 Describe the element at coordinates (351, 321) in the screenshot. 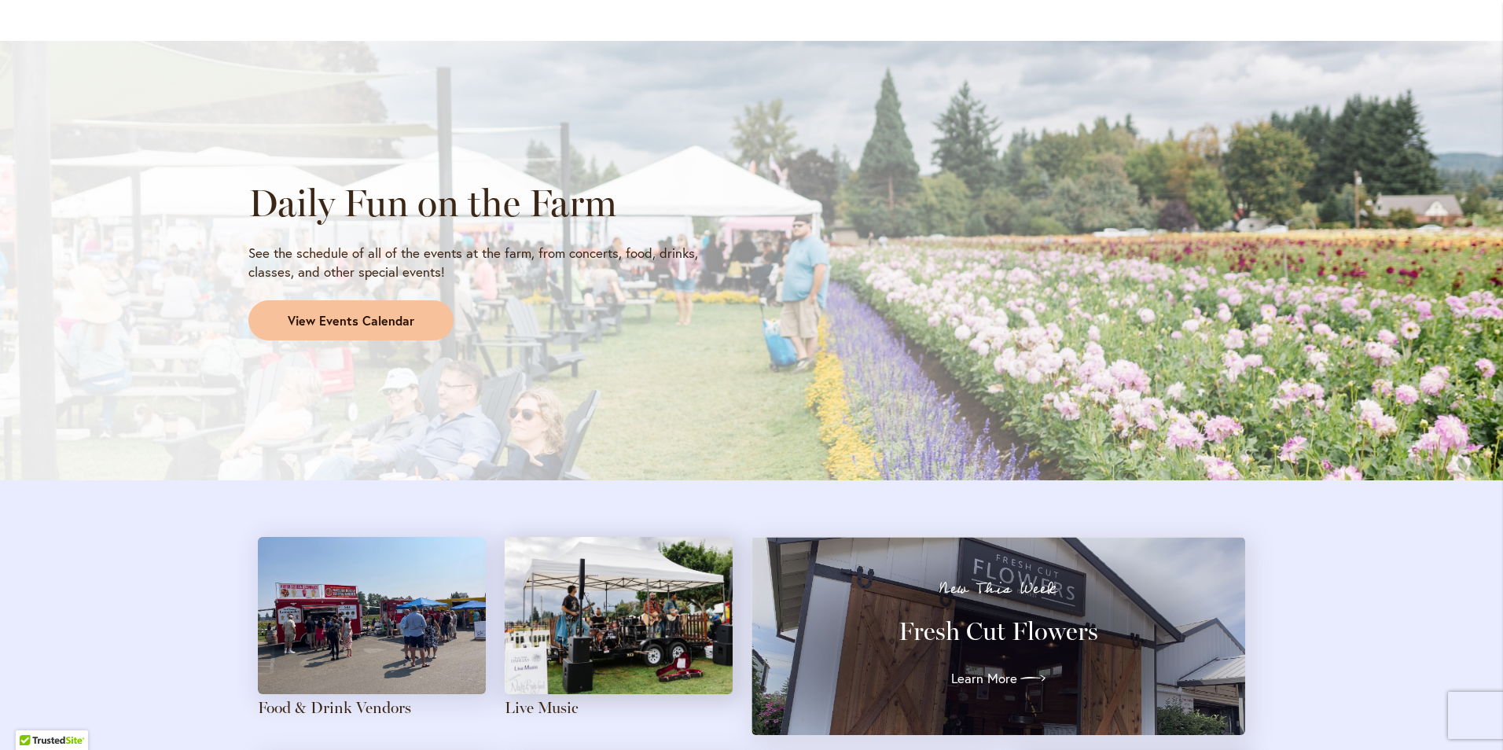

I see `span: View Events Calendar` at that location.